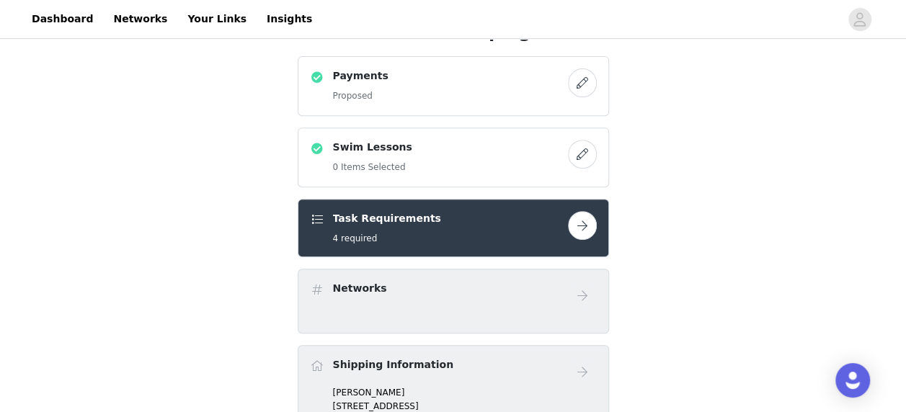  What do you see at coordinates (453, 157) in the screenshot?
I see `div: Swim Lessons` at bounding box center [453, 157].